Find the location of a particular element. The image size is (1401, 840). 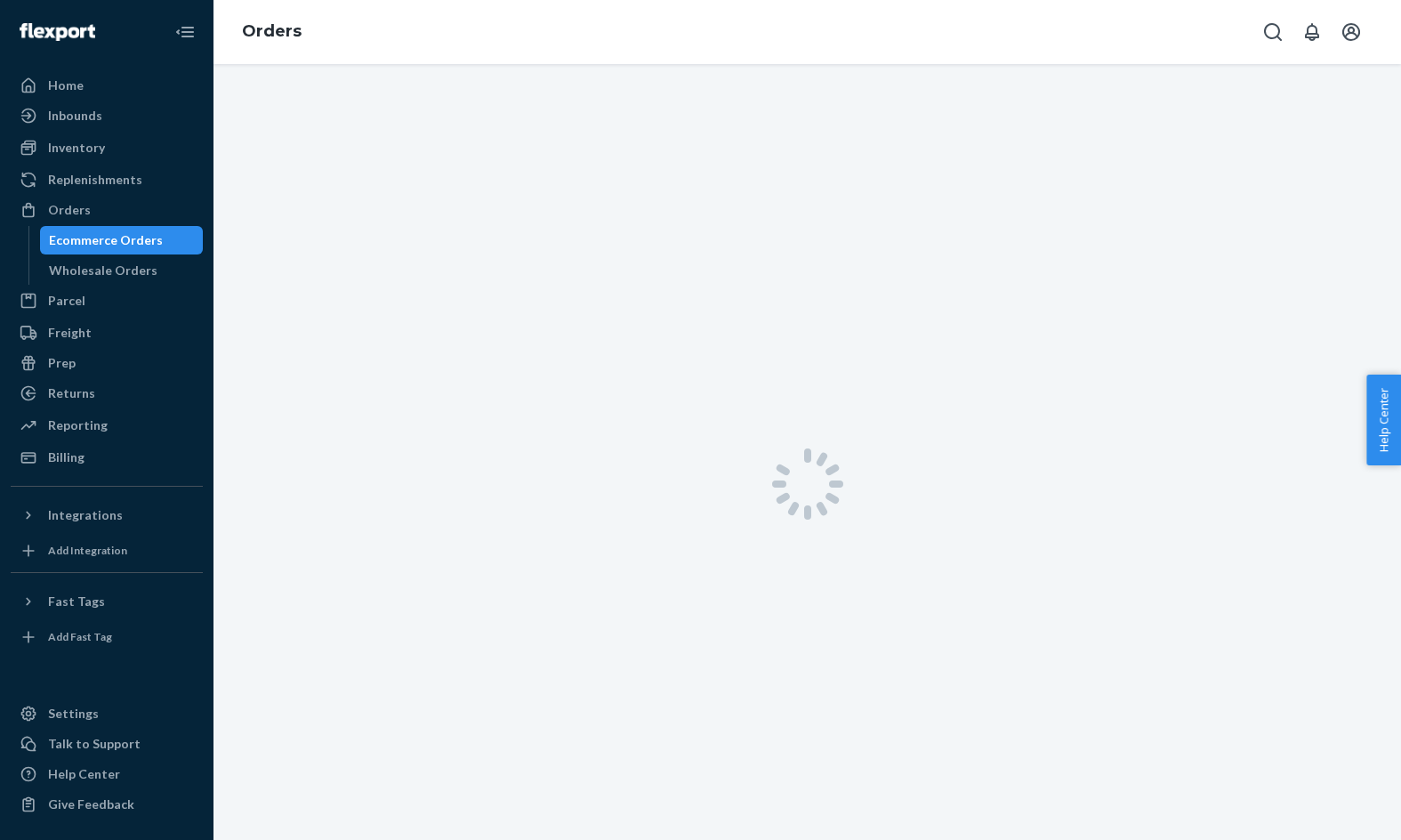

div: Home is located at coordinates (66, 85).